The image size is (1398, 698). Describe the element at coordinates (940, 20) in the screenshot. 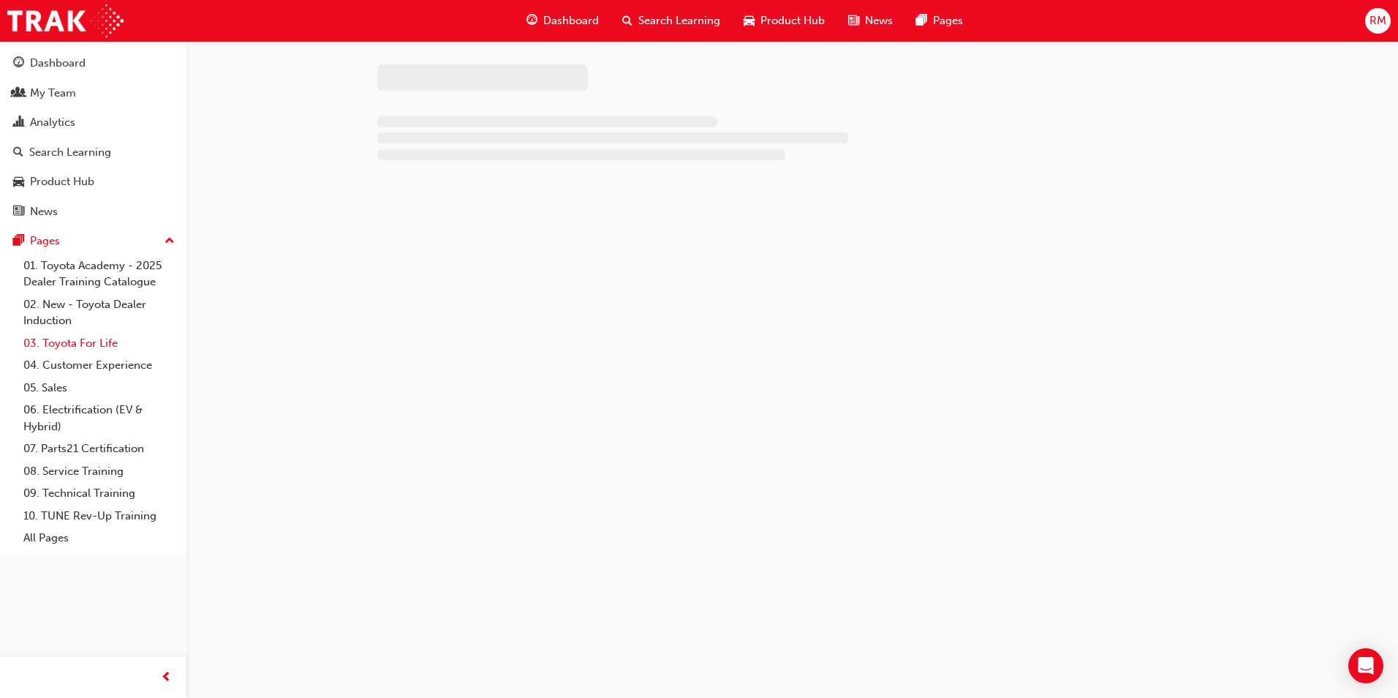

I see `a: pages-iconPages` at that location.